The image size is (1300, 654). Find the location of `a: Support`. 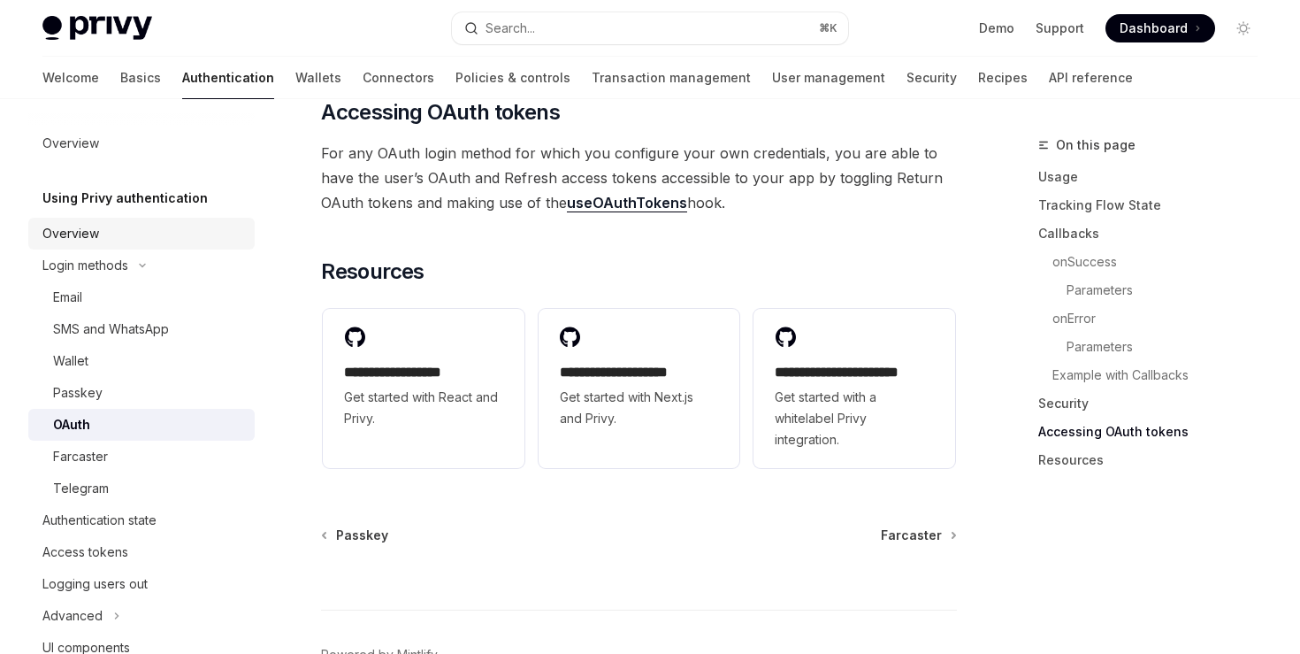

a: Support is located at coordinates (1060, 28).